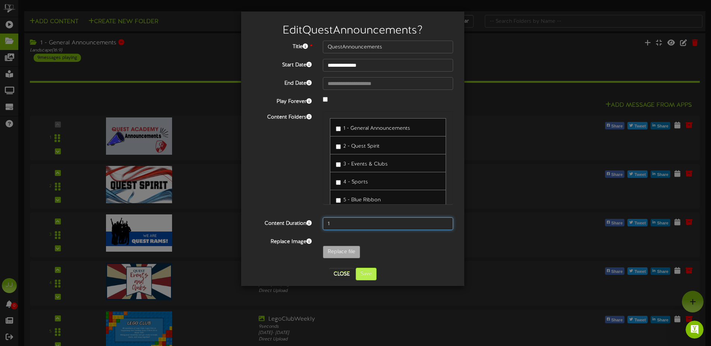 Image resolution: width=711 pixels, height=346 pixels. What do you see at coordinates (106, 211) in the screenshot?
I see `div: Those things don't help.` at bounding box center [106, 211].